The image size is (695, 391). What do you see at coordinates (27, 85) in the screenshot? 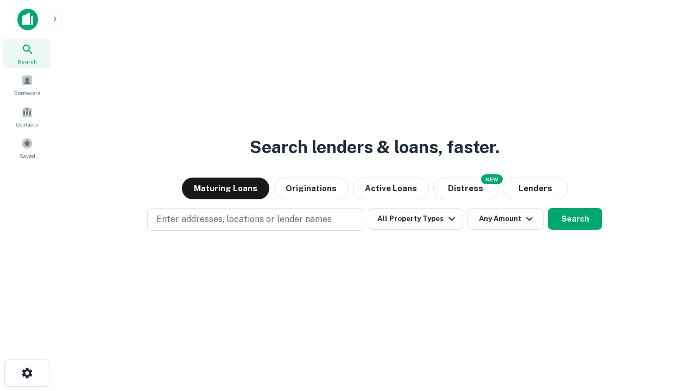
I see `div: Borrowers` at bounding box center [27, 85].